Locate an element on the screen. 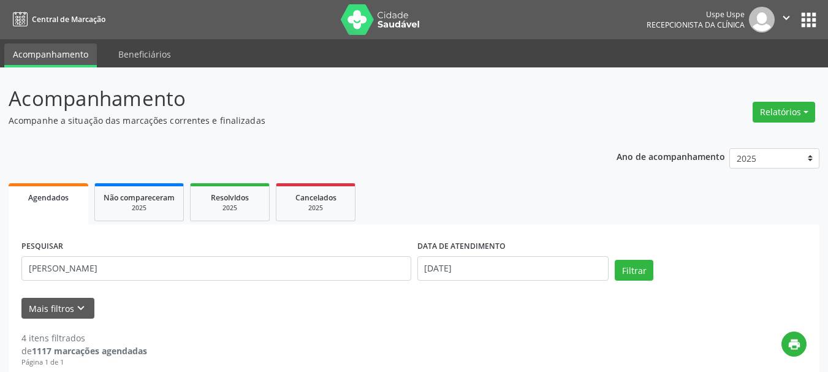  button: Filtrar is located at coordinates (633, 270).